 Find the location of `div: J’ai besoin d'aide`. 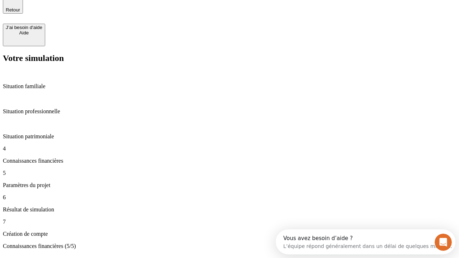

div: J’ai besoin d'aide is located at coordinates (24, 27).